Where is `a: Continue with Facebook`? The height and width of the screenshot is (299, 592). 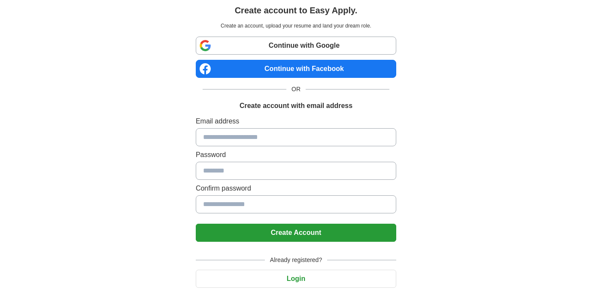
a: Continue with Facebook is located at coordinates (296, 69).